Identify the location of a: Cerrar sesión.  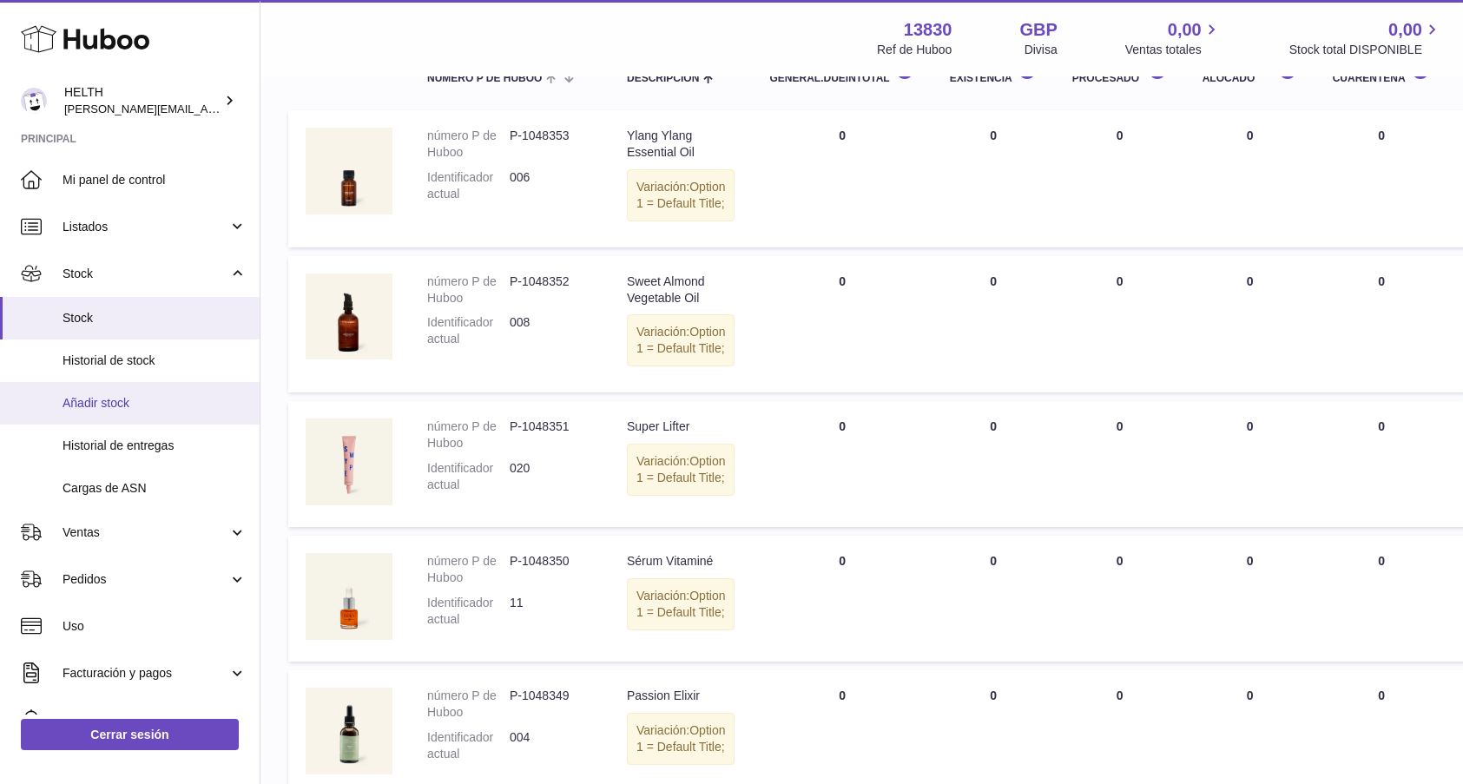
(129, 735).